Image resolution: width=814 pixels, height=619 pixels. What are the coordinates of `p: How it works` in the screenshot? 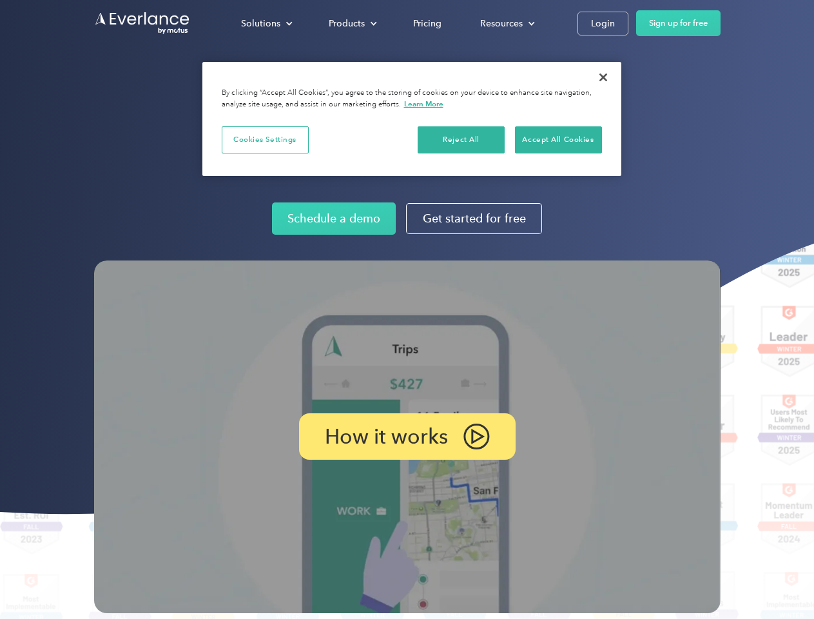 It's located at (386, 436).